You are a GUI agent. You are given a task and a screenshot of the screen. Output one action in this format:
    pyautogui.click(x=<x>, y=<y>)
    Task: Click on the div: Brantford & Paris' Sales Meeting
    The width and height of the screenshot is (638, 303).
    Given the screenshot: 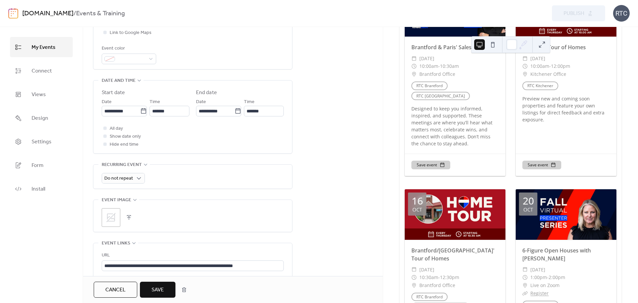 What is the action you would take?
    pyautogui.click(x=455, y=47)
    